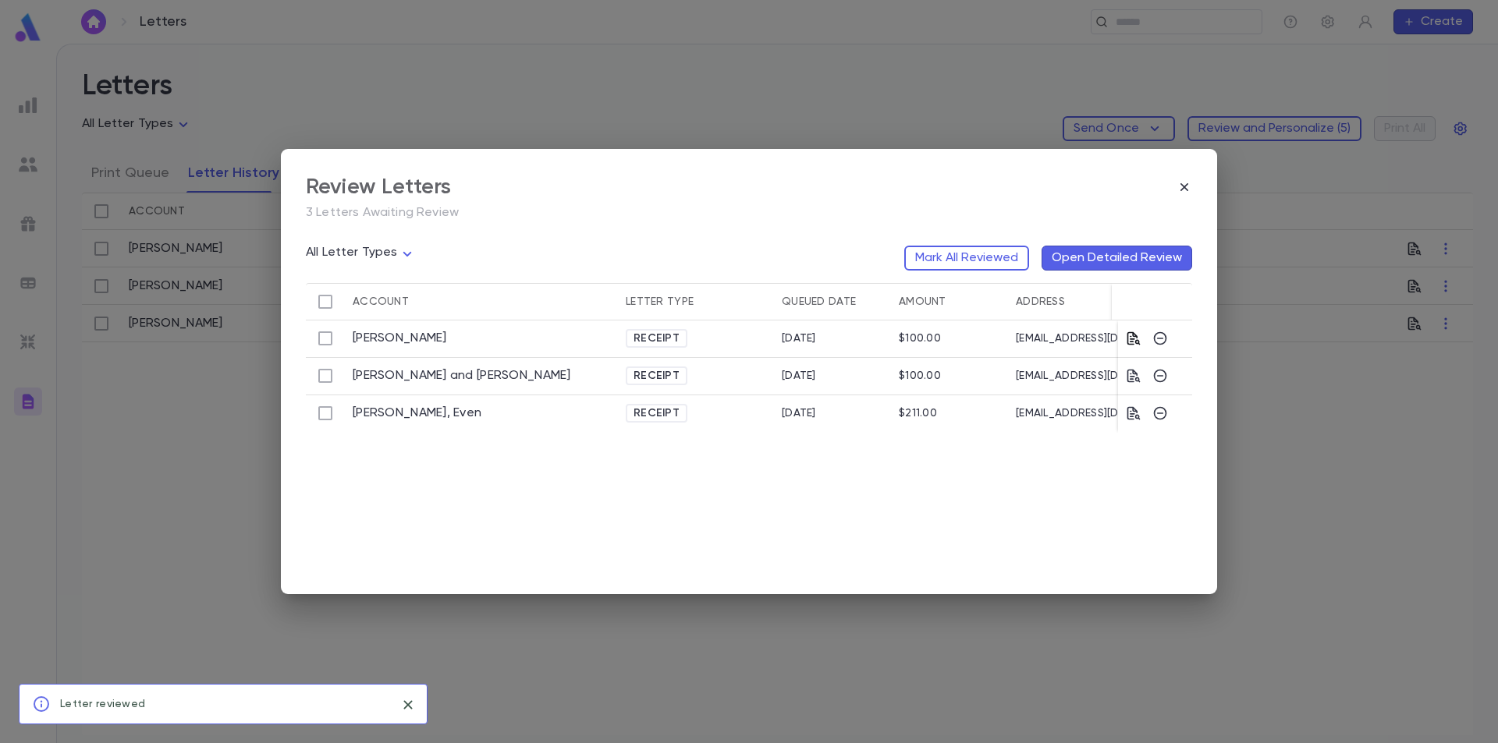 Image resolution: width=1498 pixels, height=743 pixels. What do you see at coordinates (917, 413) in the screenshot?
I see `div: $211.00` at bounding box center [917, 413].